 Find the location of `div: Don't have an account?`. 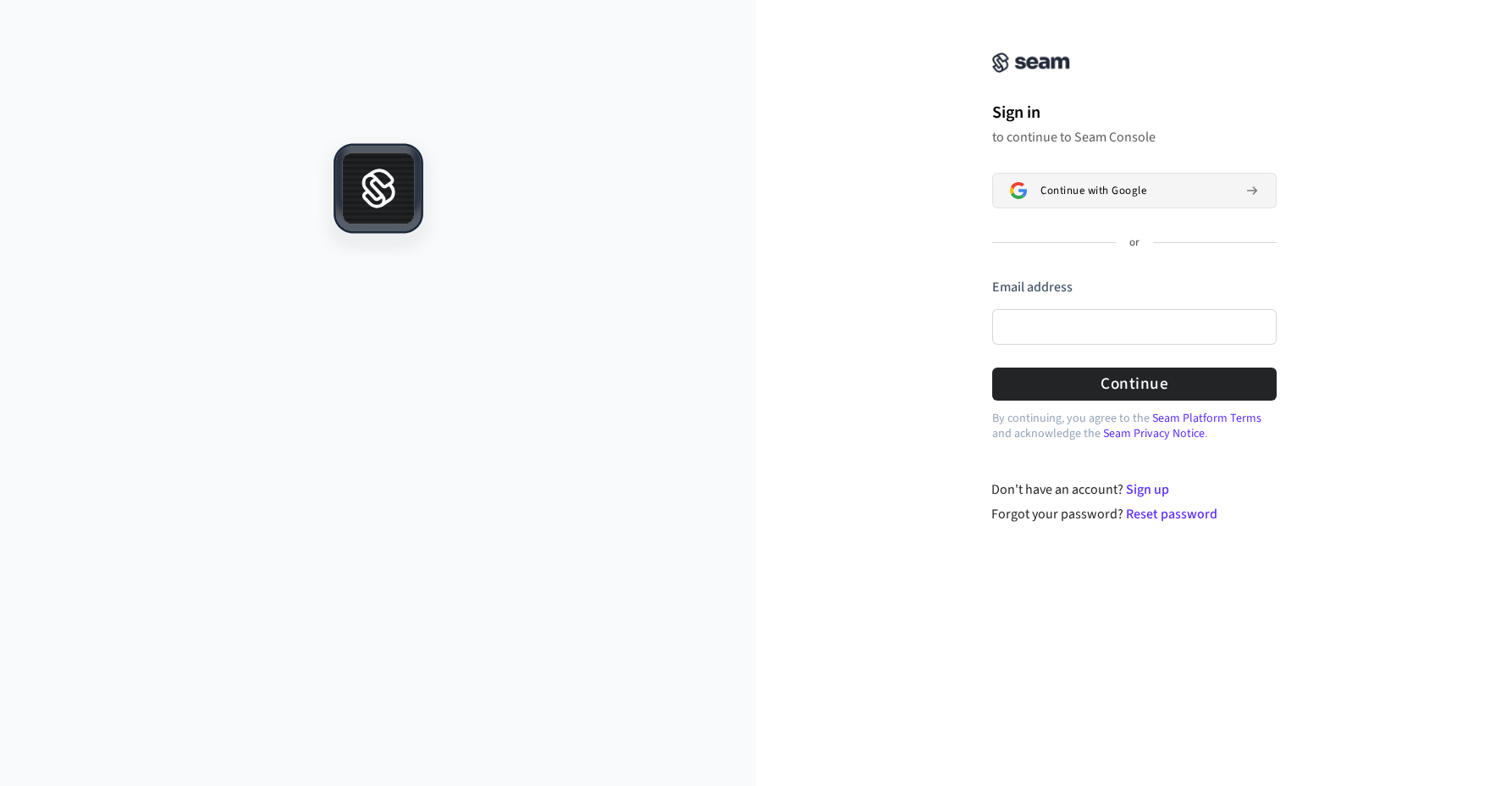

div: Don't have an account? is located at coordinates (1134, 489).